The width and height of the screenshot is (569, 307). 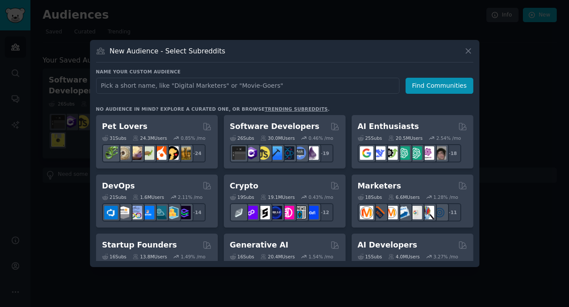 I want to click on img: dogbreed, so click(x=184, y=153).